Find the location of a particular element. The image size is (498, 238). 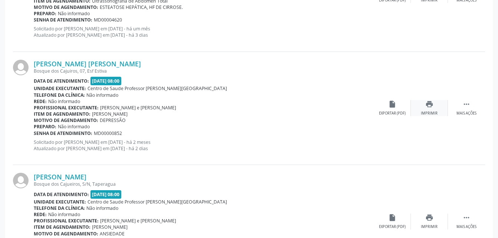

span: MD00004620 is located at coordinates (108, 20).